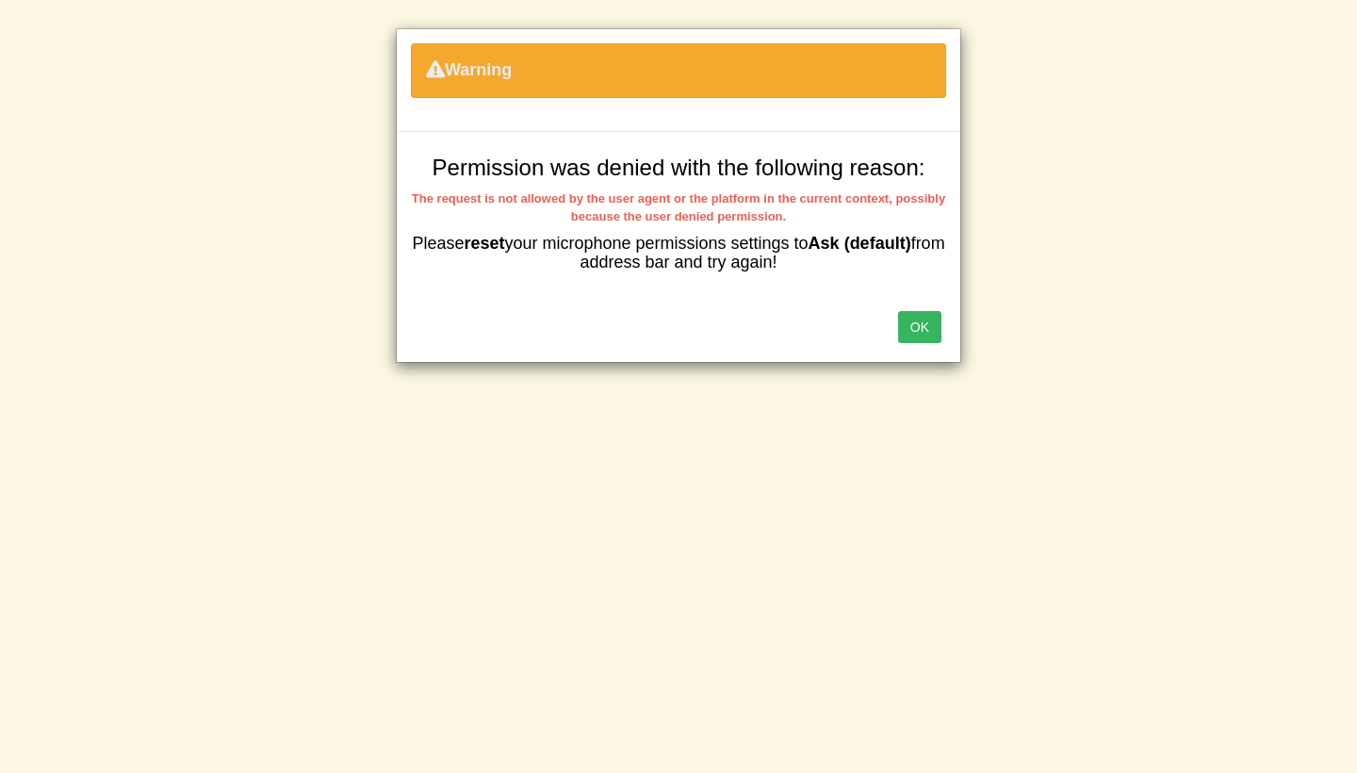  I want to click on div: Warning, so click(679, 71).